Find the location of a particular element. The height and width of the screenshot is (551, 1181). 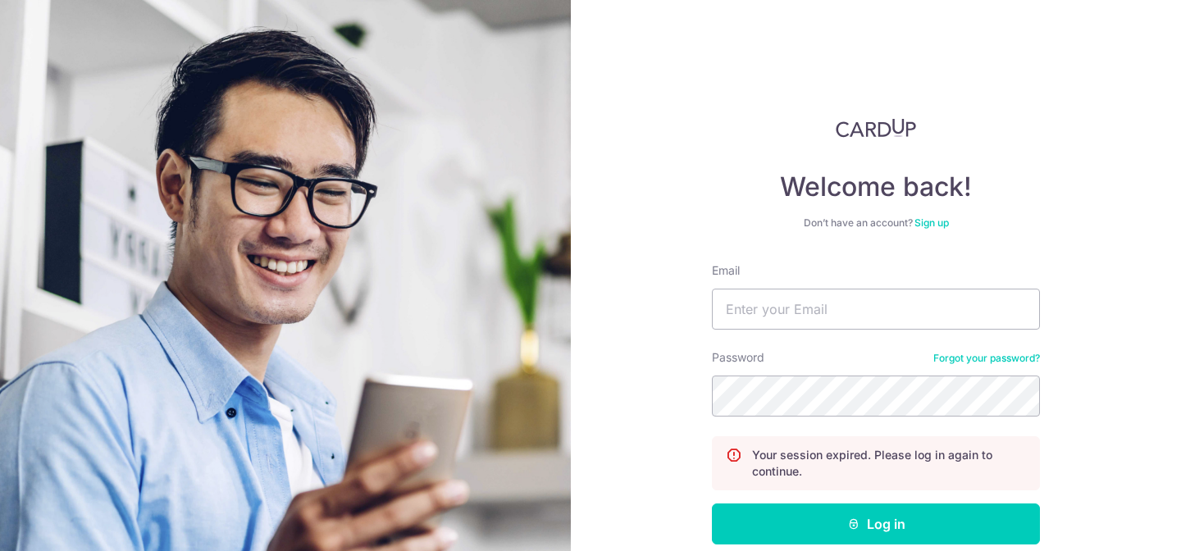

p: Your session expired. Please log in again to continue. is located at coordinates (889, 464).